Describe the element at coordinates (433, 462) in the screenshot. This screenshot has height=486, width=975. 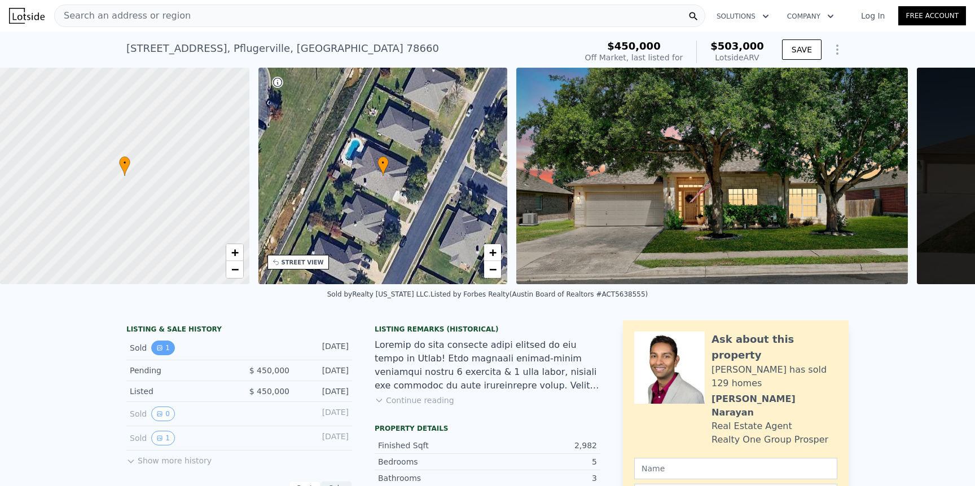
I see `div: Bedrooms` at that location.